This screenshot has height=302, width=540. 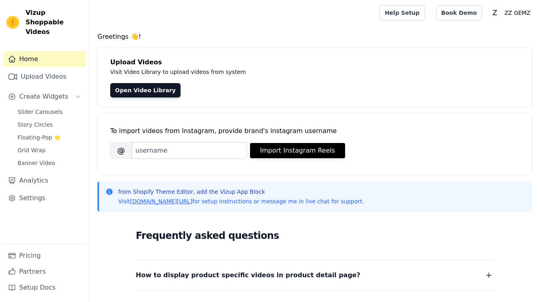 What do you see at coordinates (248, 275) in the screenshot?
I see `span: How to display product specific videos in product detail page?` at bounding box center [248, 275].